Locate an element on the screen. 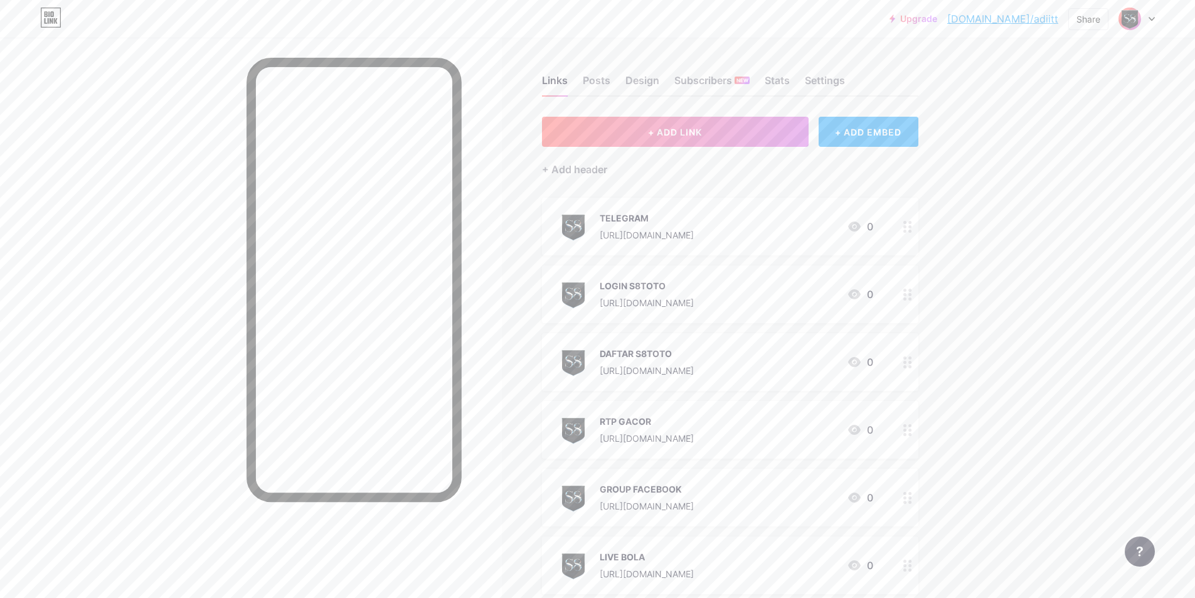  div: DAFTAR S8TOTO is located at coordinates (647, 353).